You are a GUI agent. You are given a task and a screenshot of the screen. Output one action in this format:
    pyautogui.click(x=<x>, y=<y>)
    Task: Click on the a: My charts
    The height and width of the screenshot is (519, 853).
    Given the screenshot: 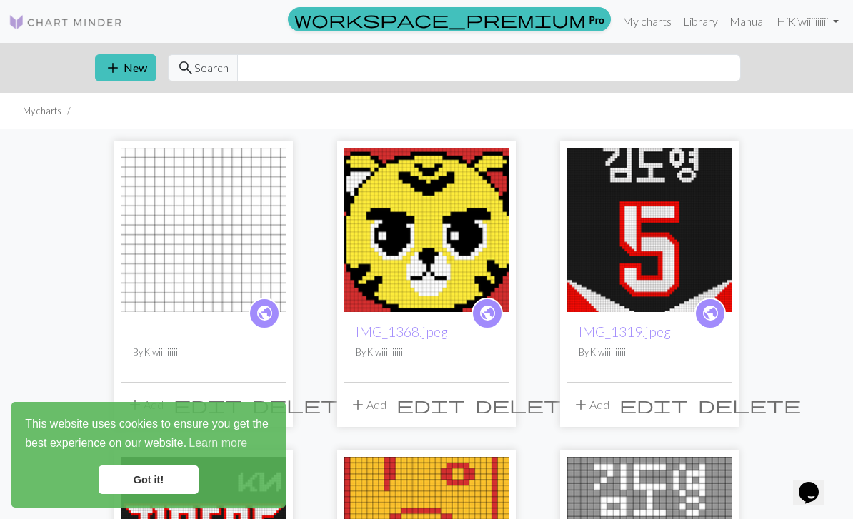 What is the action you would take?
    pyautogui.click(x=647, y=21)
    